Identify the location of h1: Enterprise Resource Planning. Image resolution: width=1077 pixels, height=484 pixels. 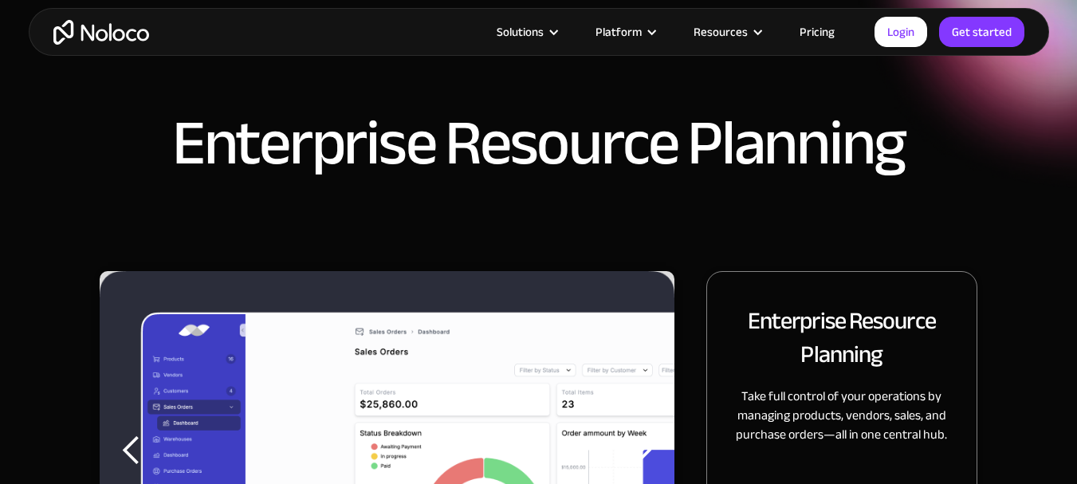
(538, 144).